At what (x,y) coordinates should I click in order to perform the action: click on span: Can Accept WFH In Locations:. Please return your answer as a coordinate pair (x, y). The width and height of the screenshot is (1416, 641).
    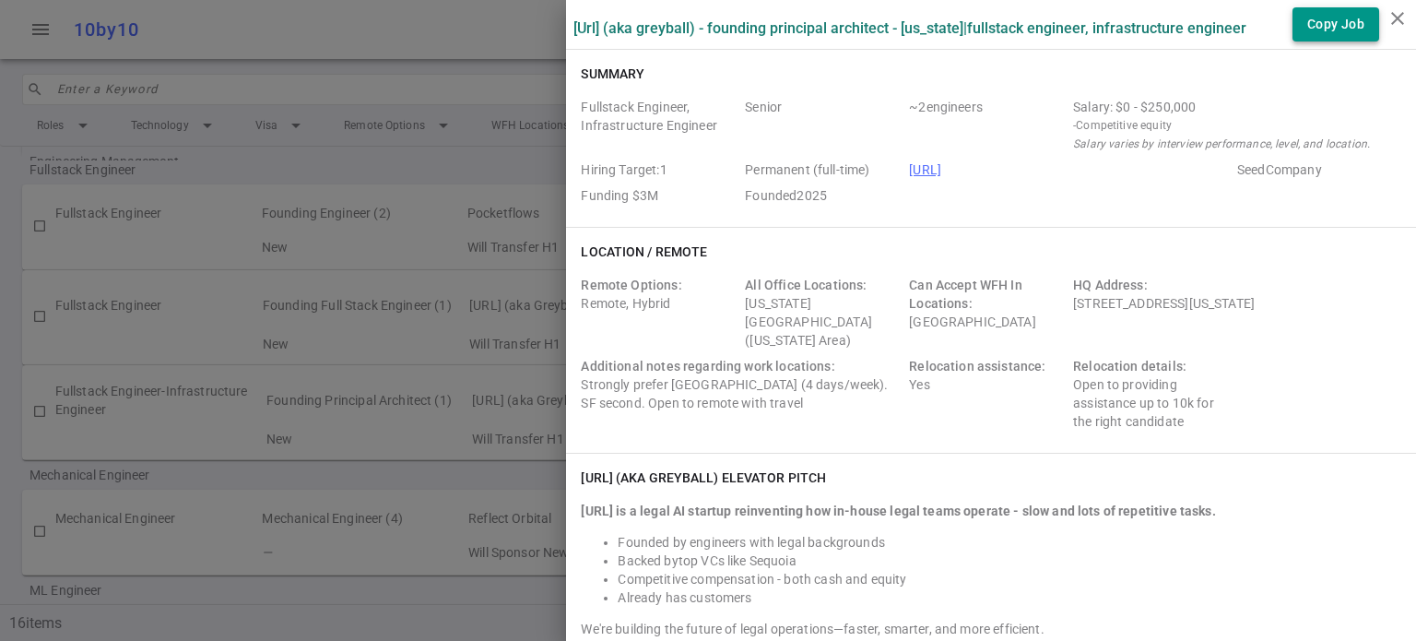
    Looking at the image, I should click on (965, 294).